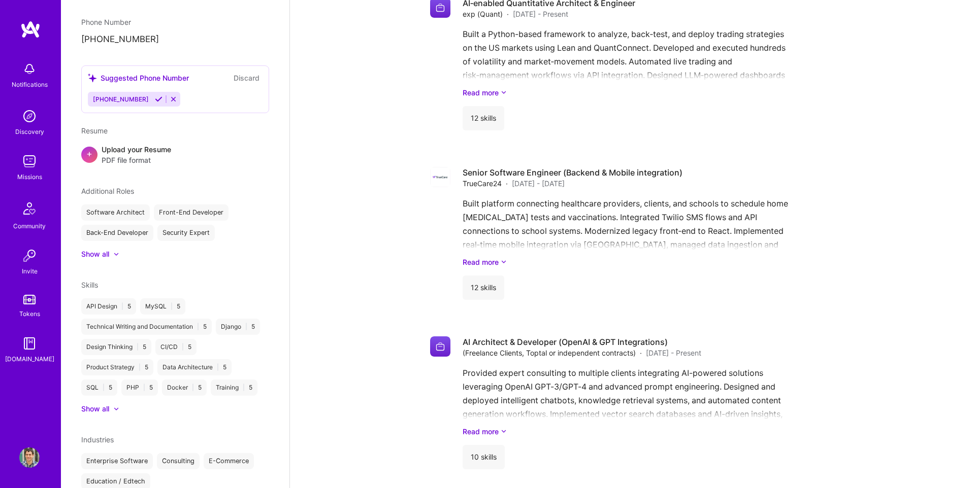 Image resolution: width=975 pixels, height=488 pixels. What do you see at coordinates (549, 353) in the screenshot?
I see `span: (Freelance Clients, Toptal or independent contracts)` at bounding box center [549, 353].